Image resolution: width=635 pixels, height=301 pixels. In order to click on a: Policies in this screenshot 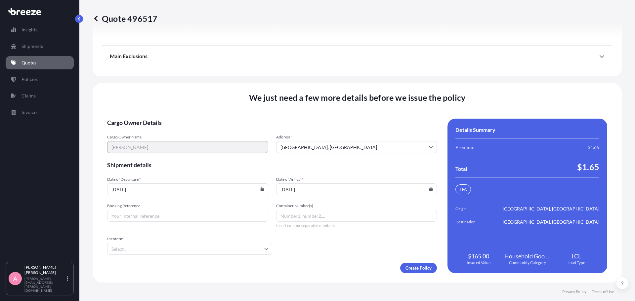, I will do `click(40, 79)`.